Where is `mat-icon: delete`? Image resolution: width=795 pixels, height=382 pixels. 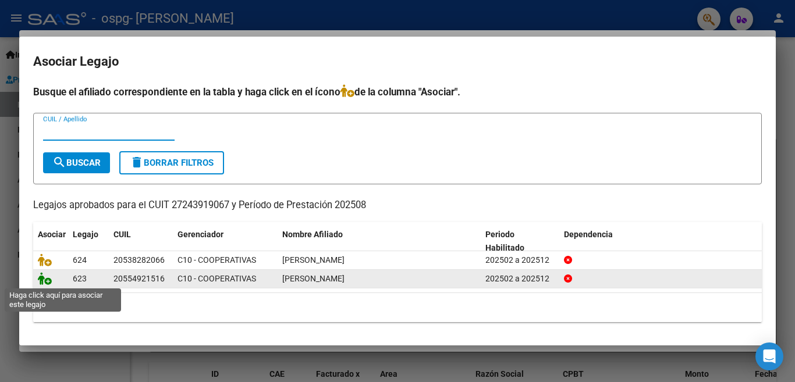 mat-icon: delete is located at coordinates (137, 162).